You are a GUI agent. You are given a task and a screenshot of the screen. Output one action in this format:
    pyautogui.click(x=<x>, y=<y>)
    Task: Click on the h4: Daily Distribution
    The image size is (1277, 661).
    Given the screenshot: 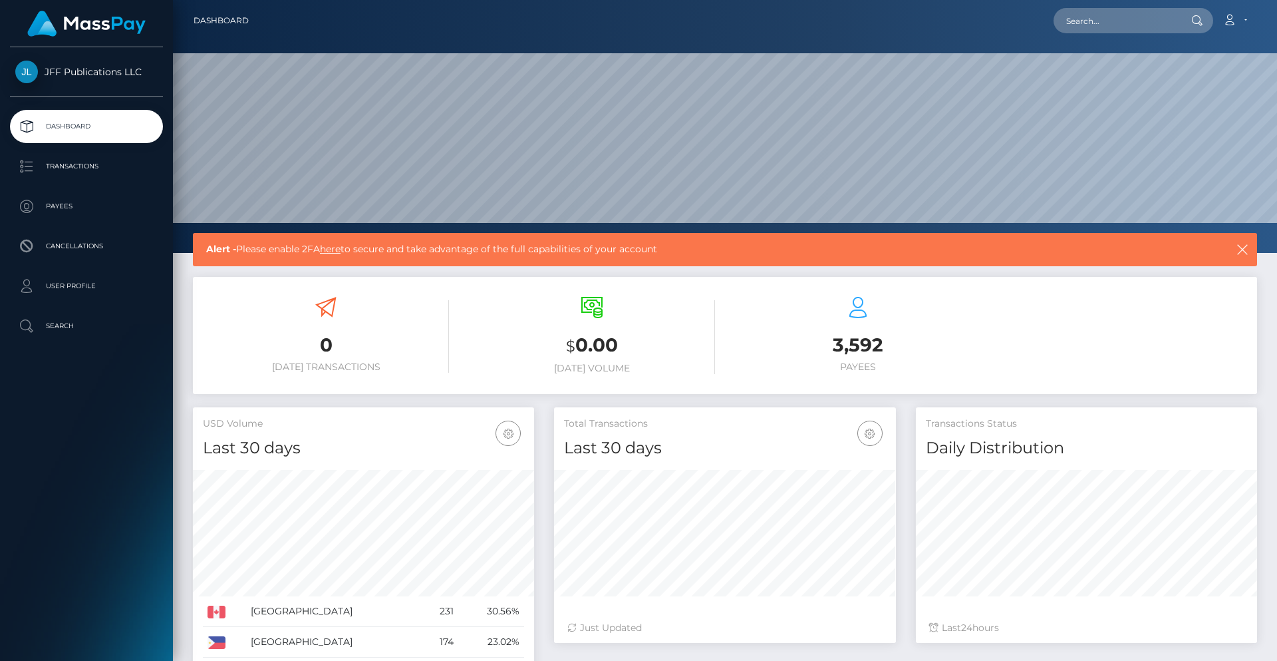 What is the action you would take?
    pyautogui.click(x=1086, y=448)
    